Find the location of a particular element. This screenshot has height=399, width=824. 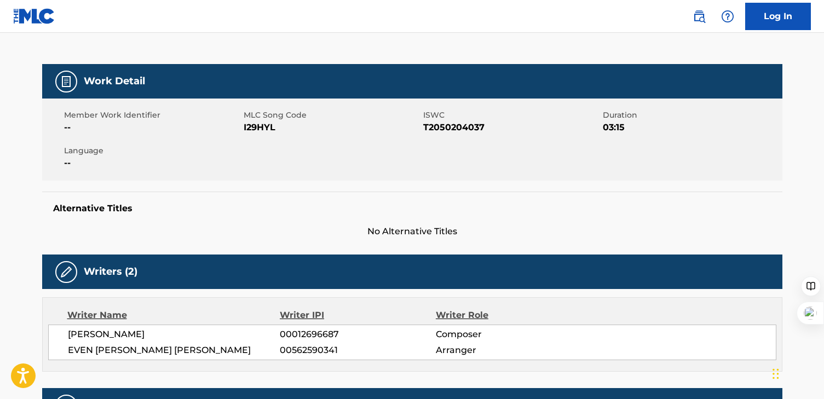

img: Writers is located at coordinates (66, 272).